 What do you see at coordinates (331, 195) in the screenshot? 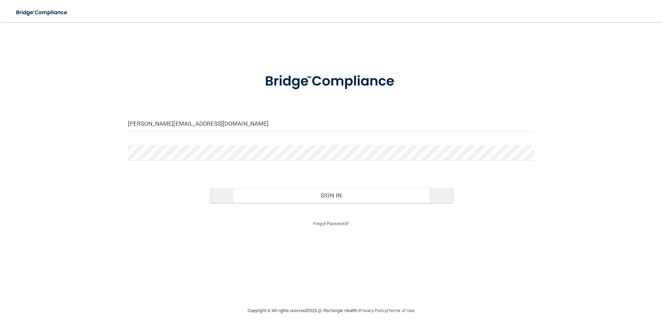
I see `button: Sign In` at bounding box center [331, 195].